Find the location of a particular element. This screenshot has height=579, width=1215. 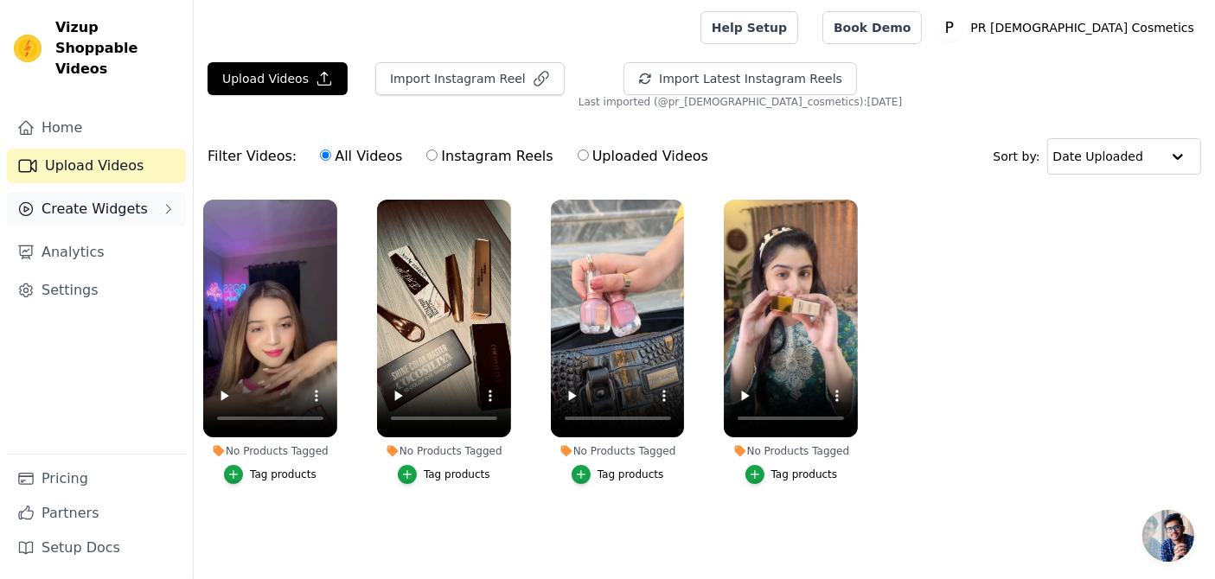

a: Help Setup is located at coordinates (749, 28).